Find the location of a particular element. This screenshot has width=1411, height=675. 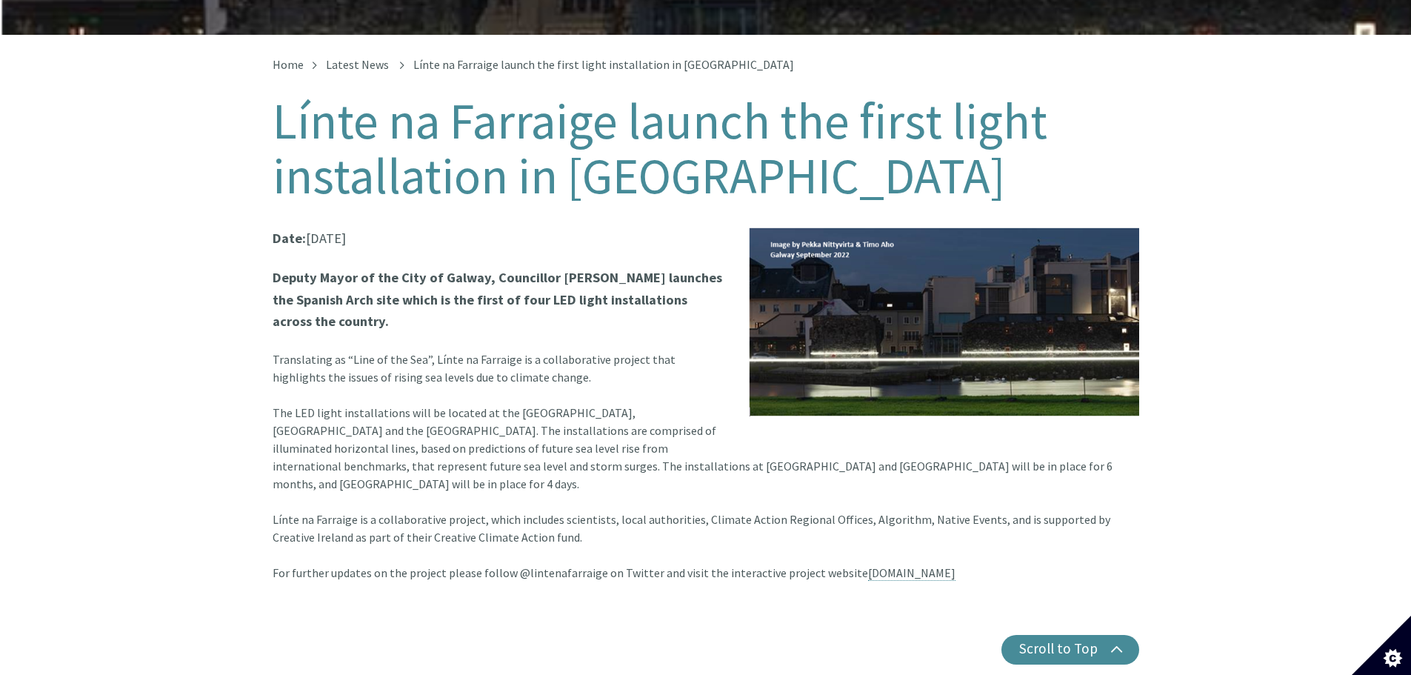

a: Home is located at coordinates (288, 64).